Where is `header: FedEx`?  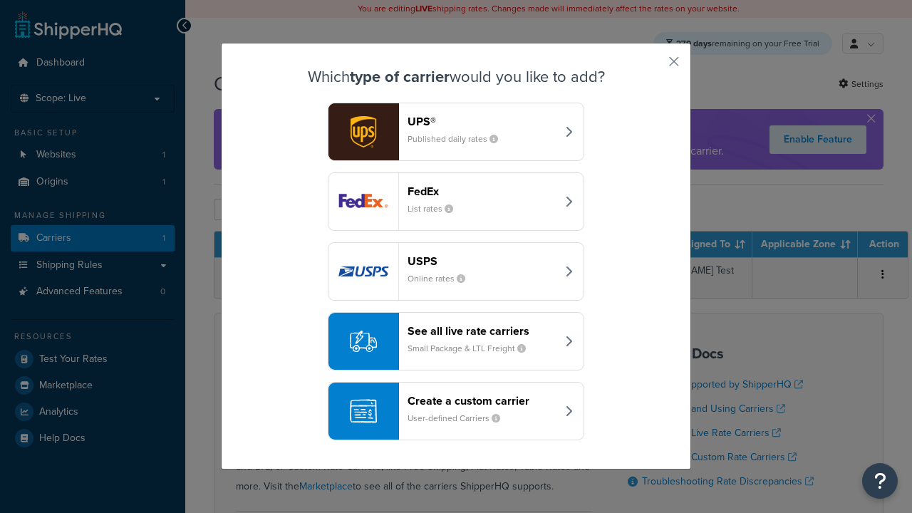
header: FedEx is located at coordinates (482, 191).